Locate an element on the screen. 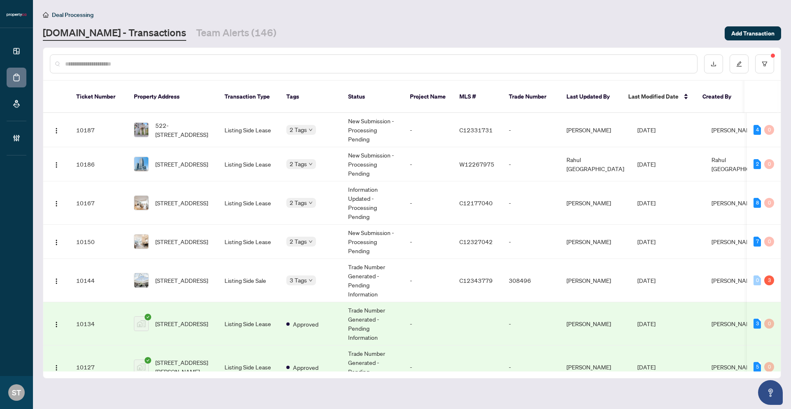 The image size is (791, 409). button: Open asap is located at coordinates (770, 392).